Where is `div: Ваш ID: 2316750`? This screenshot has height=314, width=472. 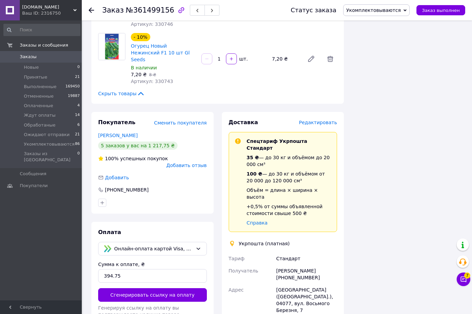 div: Ваш ID: 2316750 is located at coordinates (52, 13).